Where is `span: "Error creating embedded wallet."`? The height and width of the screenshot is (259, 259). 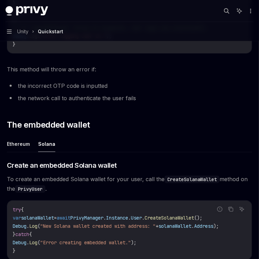
span: "Error creating embedded wallet." is located at coordinates (86, 243).